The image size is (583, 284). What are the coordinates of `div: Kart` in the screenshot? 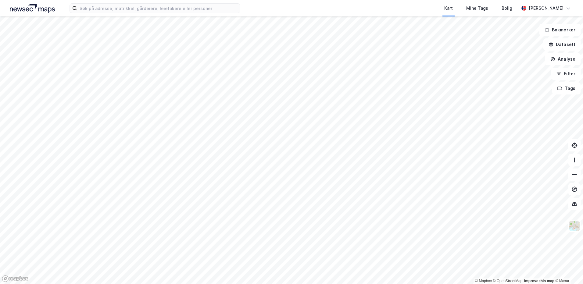 It's located at (449, 8).